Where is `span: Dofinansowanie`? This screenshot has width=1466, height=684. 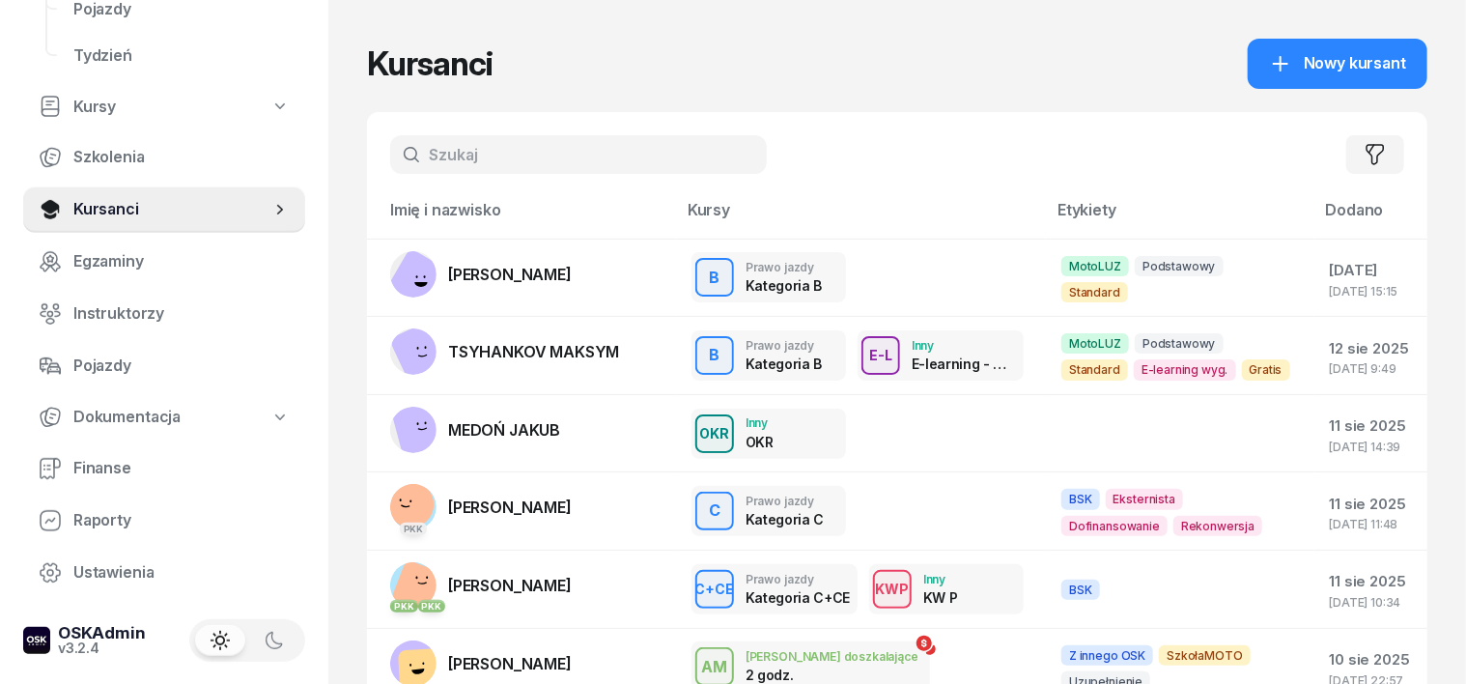
span: Dofinansowanie is located at coordinates (1115, 525).